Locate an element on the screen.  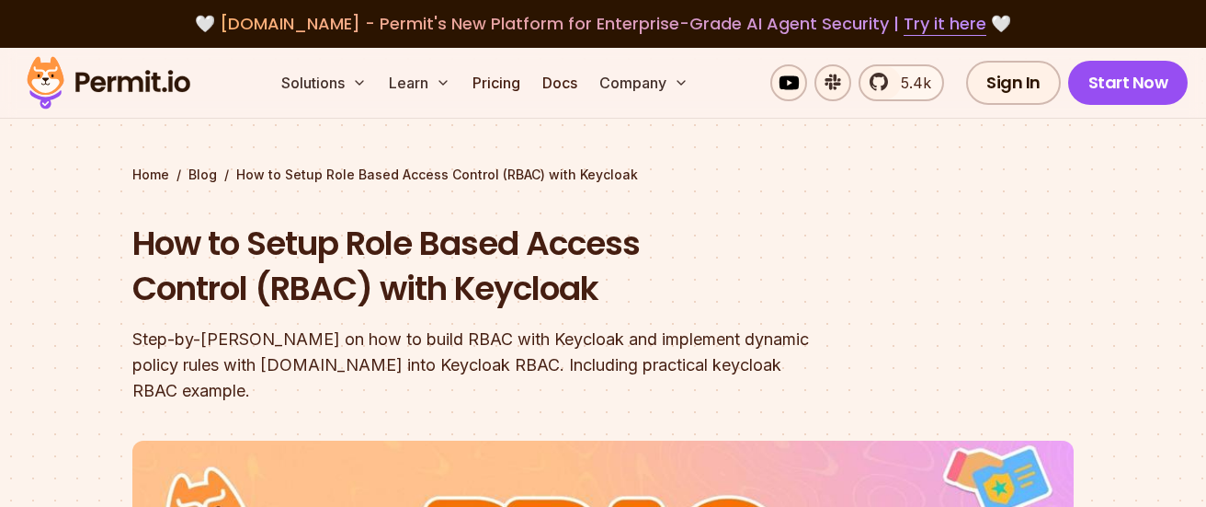
button: Company is located at coordinates (644, 83).